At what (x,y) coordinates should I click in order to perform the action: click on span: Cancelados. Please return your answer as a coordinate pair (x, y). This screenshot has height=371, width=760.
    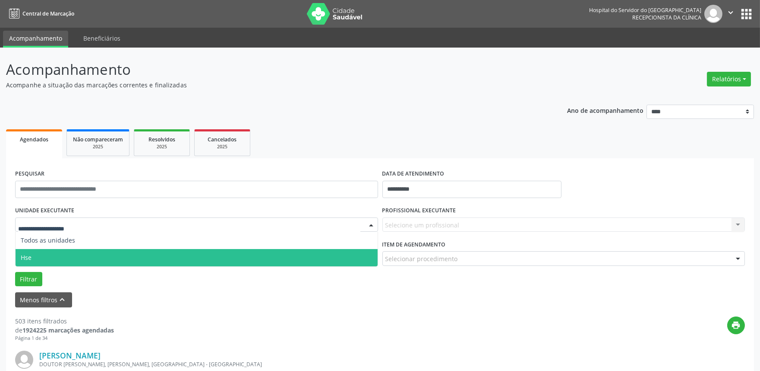
    Looking at the image, I should click on (222, 139).